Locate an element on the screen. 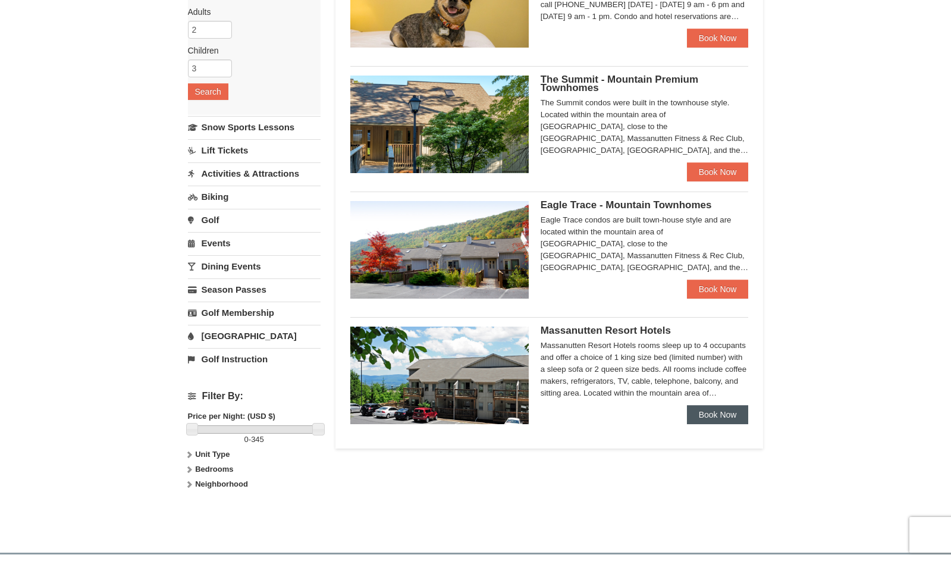 The image size is (951, 561). span: 345 is located at coordinates (257, 439).